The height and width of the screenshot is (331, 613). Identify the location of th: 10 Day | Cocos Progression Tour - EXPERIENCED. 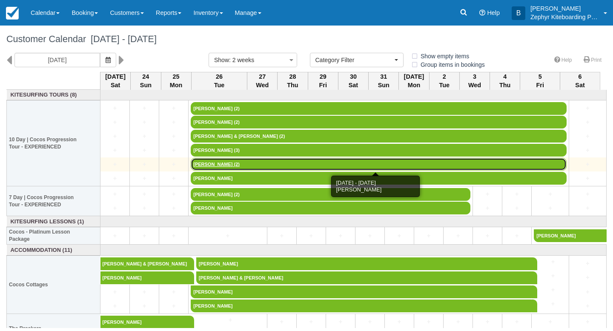
(54, 143).